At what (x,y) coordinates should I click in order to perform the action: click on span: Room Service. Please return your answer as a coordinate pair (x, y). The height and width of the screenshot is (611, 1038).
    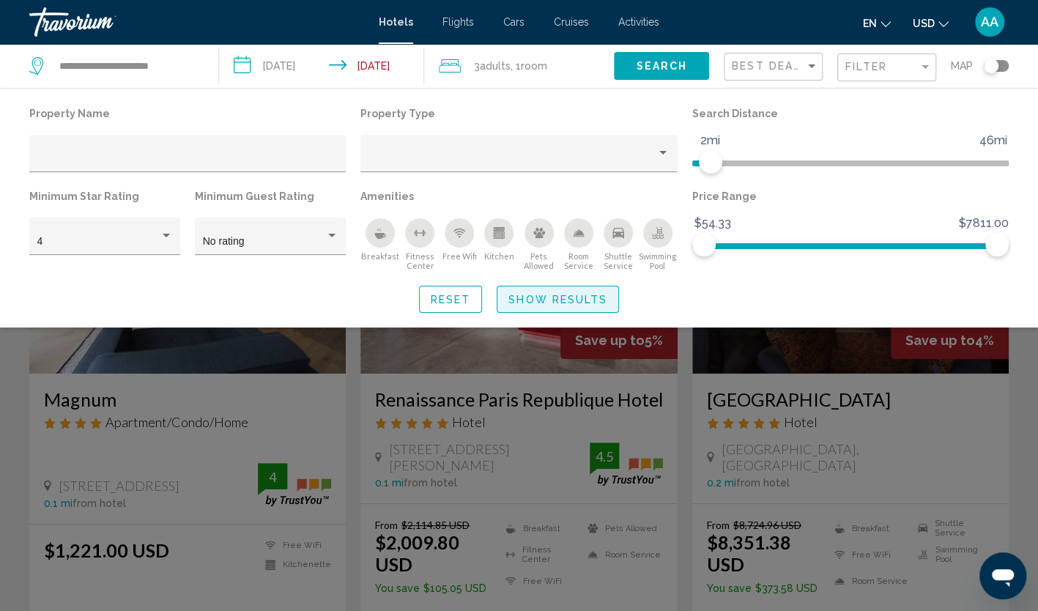
    Looking at the image, I should click on (579, 261).